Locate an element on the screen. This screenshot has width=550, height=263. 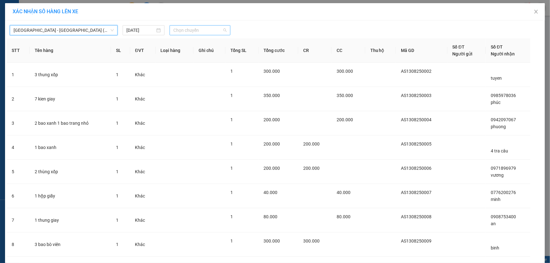
span: binh is located at coordinates (495, 248).